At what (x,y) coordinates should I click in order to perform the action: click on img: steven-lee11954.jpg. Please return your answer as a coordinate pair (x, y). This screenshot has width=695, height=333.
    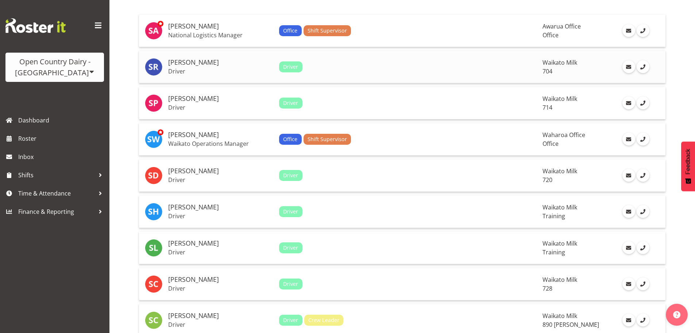
    Looking at the image, I should click on (154, 247).